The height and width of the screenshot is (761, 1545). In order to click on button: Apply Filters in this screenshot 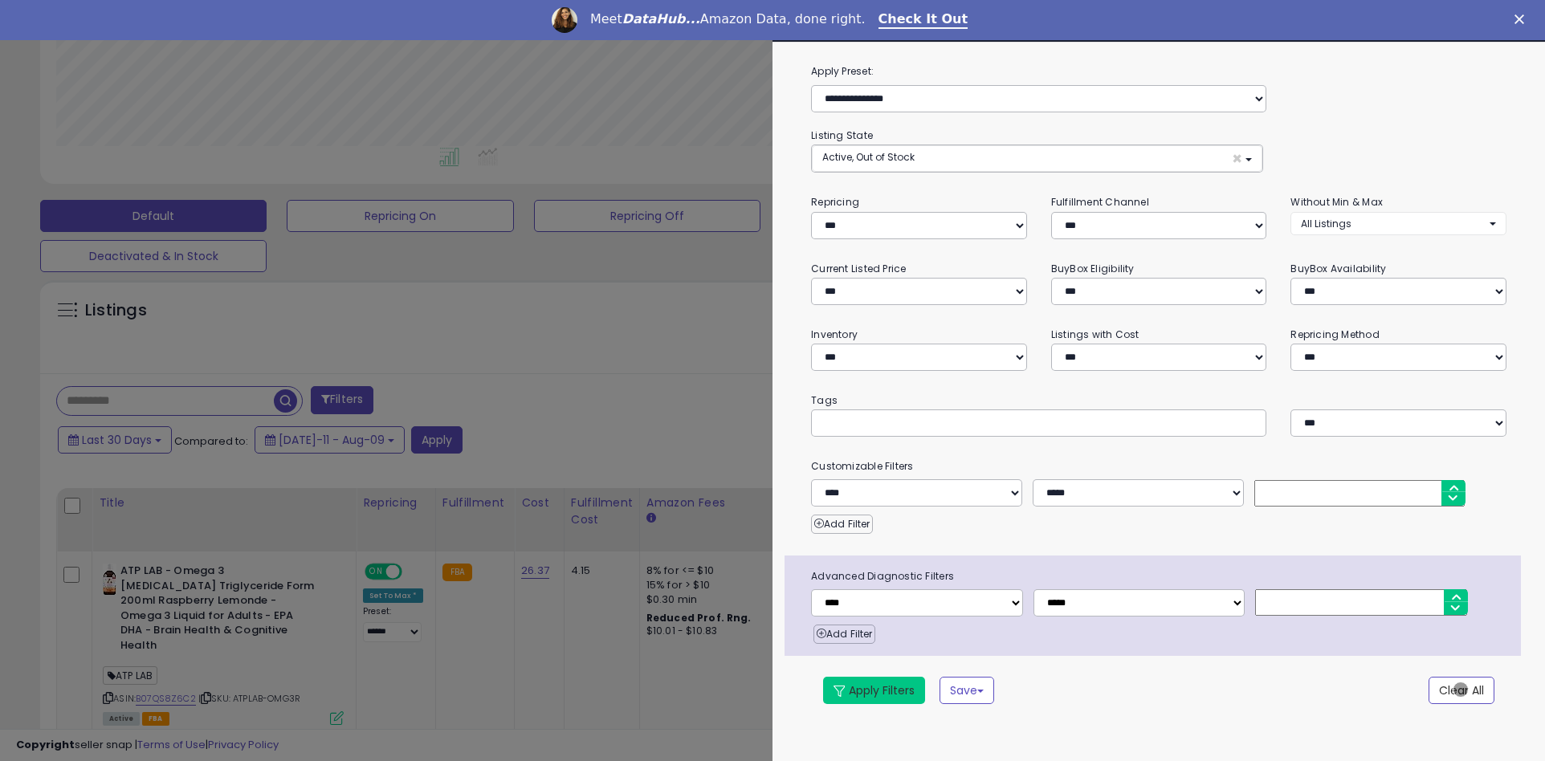, I will do `click(874, 691)`.